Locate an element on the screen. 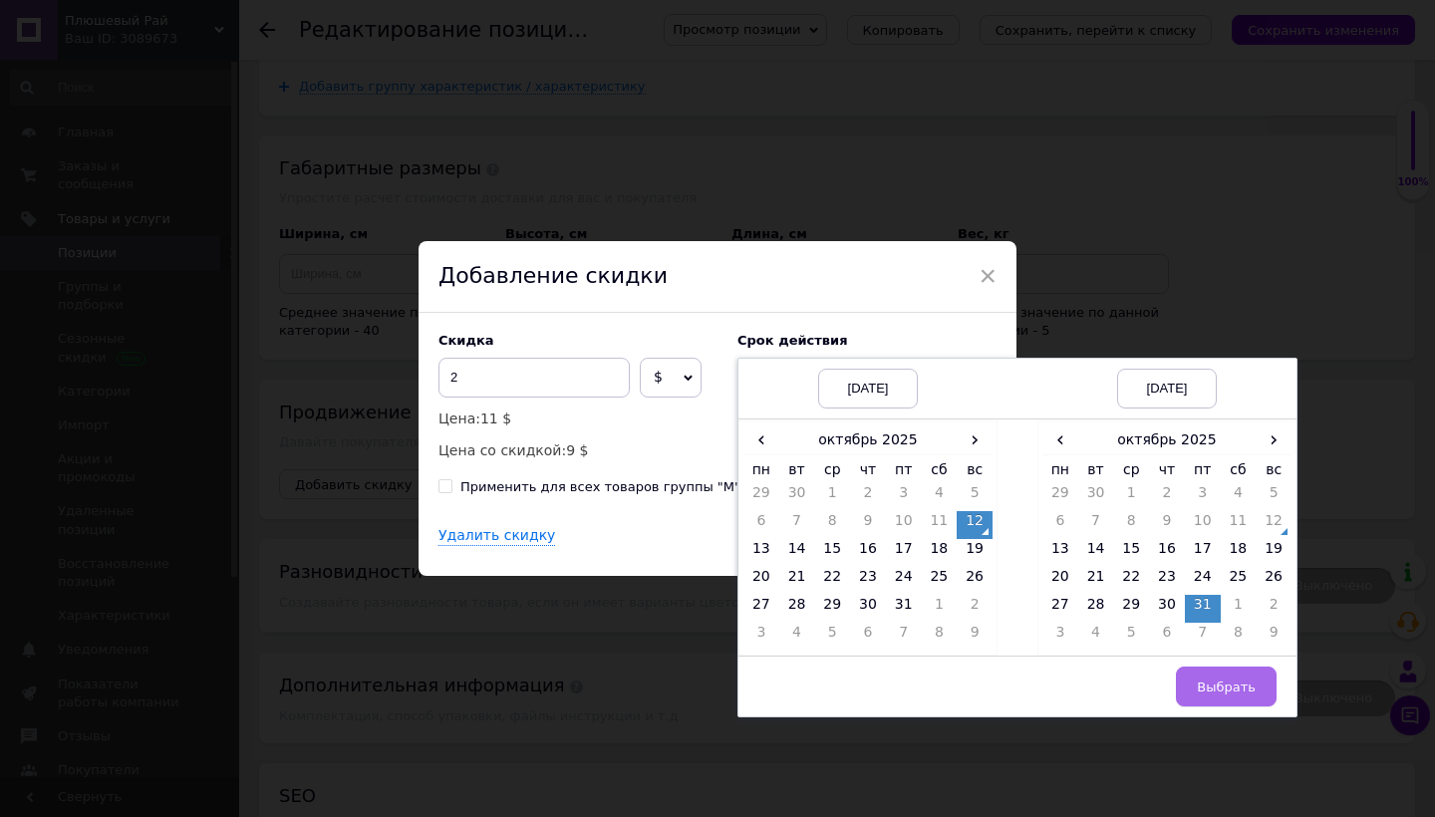 This screenshot has height=817, width=1435. body: Визуальный текстовый редактор, EAB29C41-5947-4A64-8A9C-913C704B6987 is located at coordinates (198, 82).